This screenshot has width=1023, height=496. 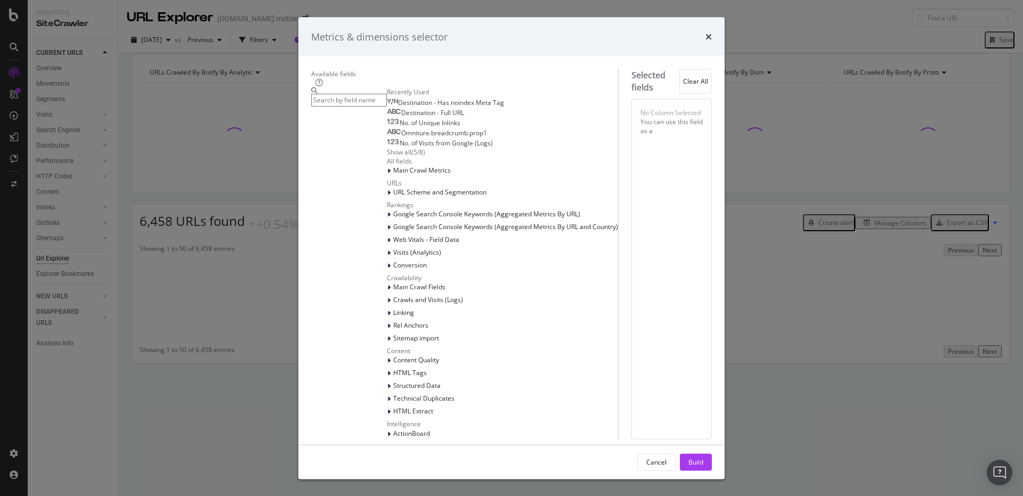 I want to click on div: No Column Selected, so click(x=670, y=112).